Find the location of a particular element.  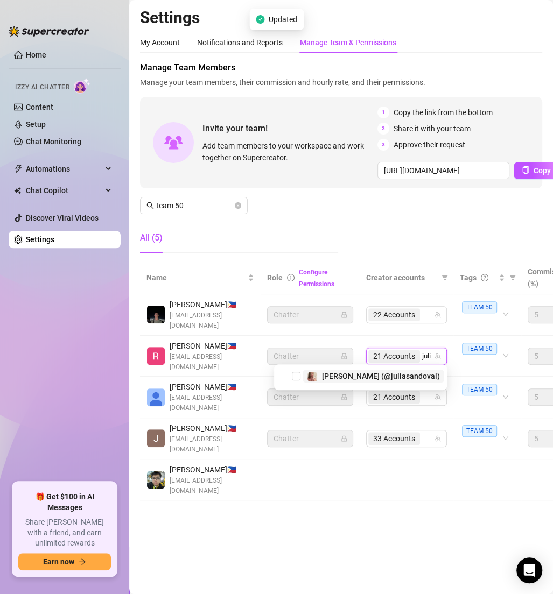

span: Name is located at coordinates (196, 278).